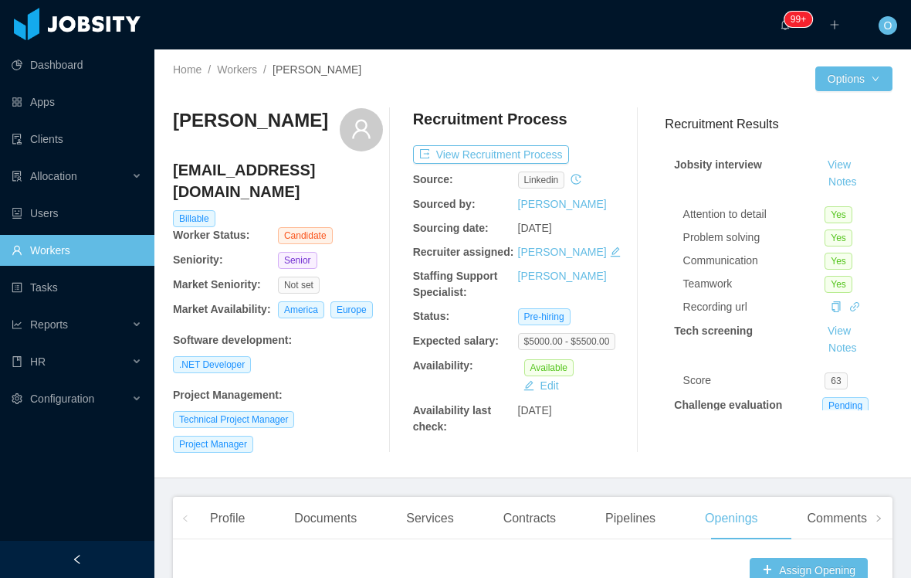 This screenshot has width=911, height=578. I want to click on a: icon: pie-chartDashboard, so click(76, 65).